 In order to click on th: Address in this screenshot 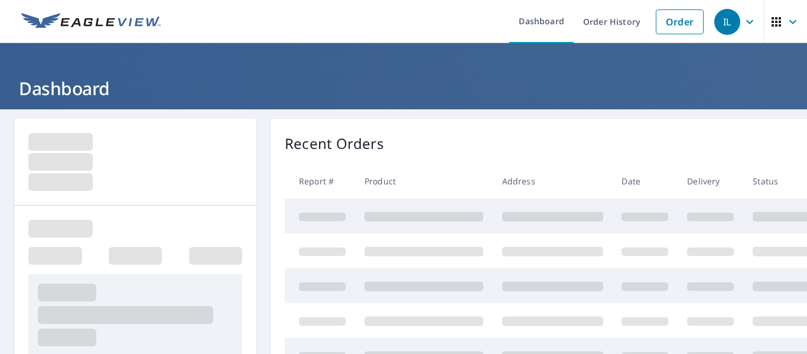, I will do `click(552, 181)`.